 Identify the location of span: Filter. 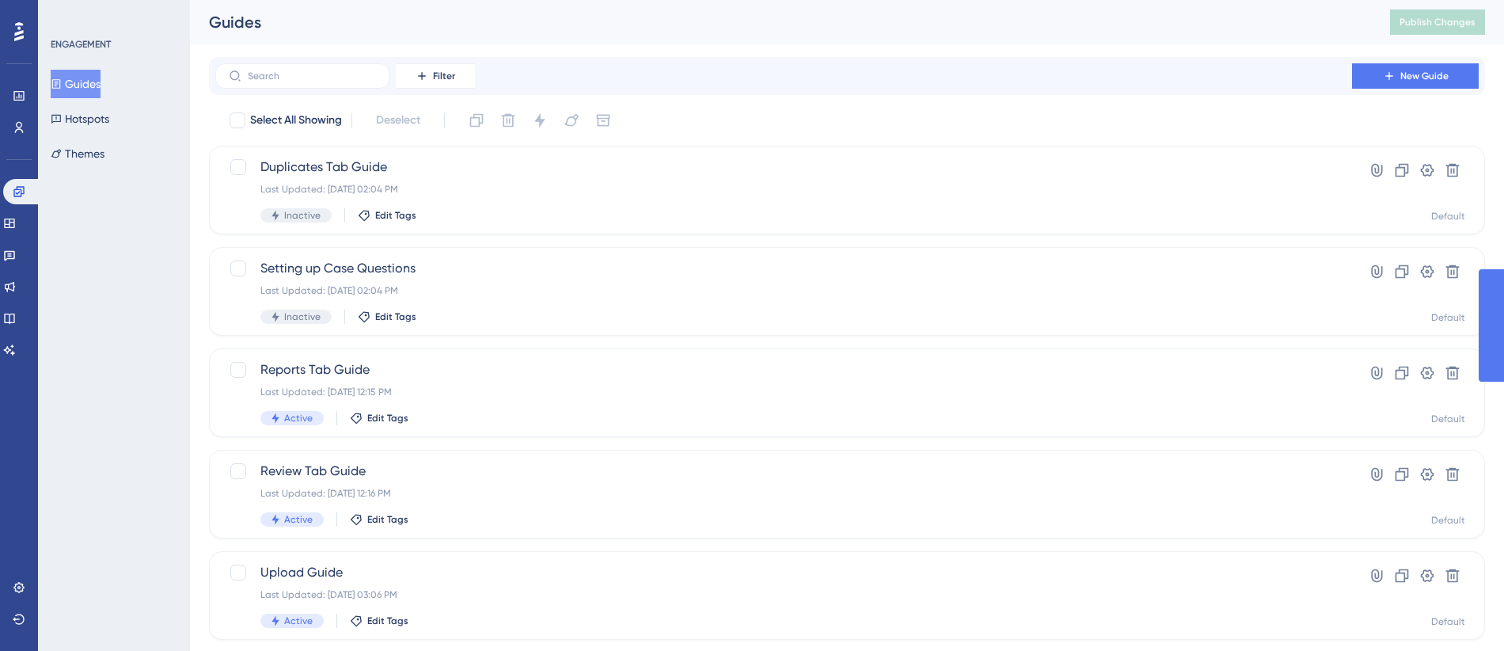
(444, 76).